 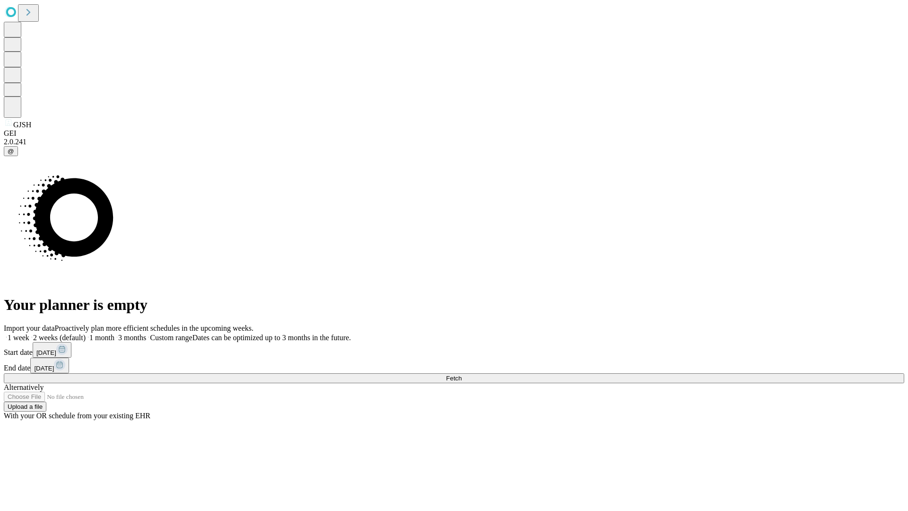 I want to click on span: Alternatively, so click(x=24, y=387).